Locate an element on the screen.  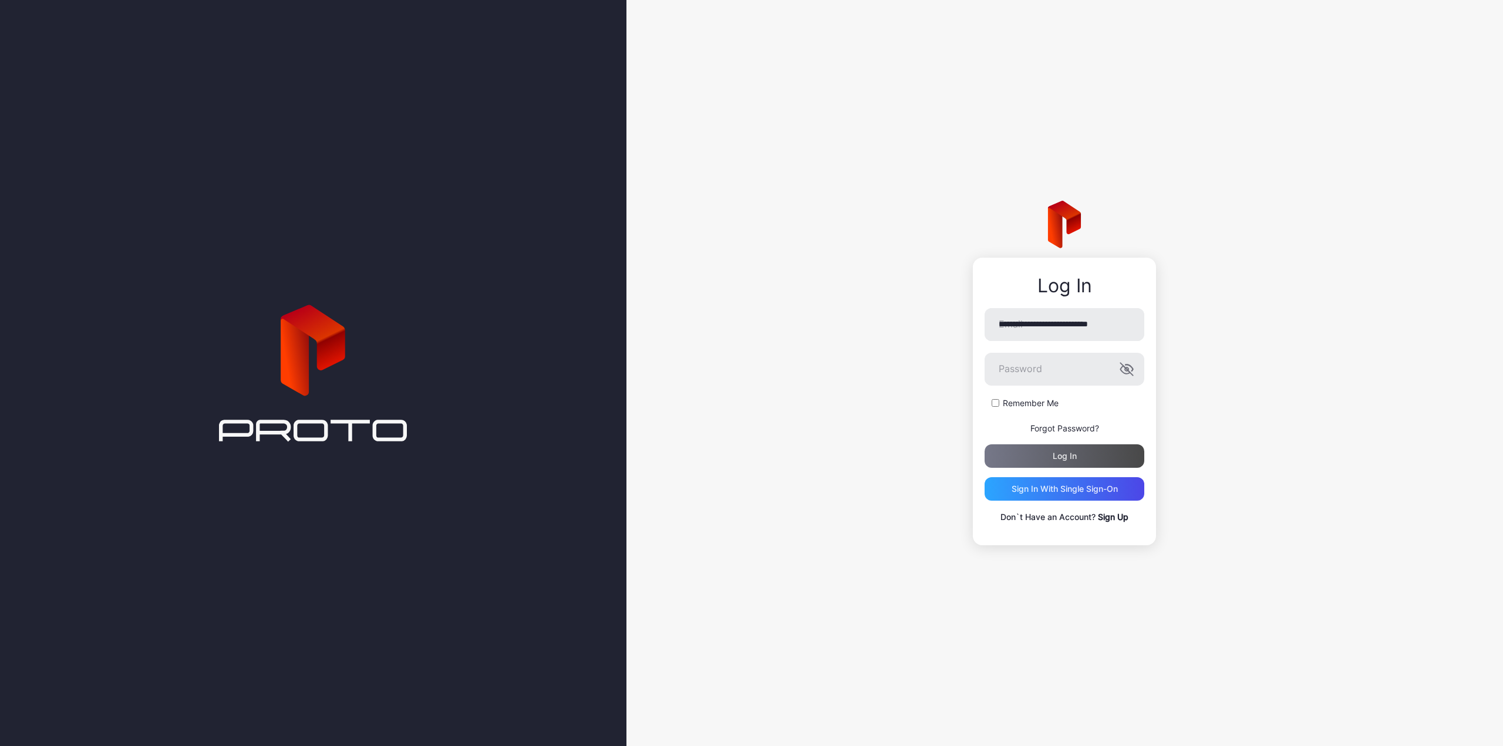
a: Sign Up is located at coordinates (1113, 517).